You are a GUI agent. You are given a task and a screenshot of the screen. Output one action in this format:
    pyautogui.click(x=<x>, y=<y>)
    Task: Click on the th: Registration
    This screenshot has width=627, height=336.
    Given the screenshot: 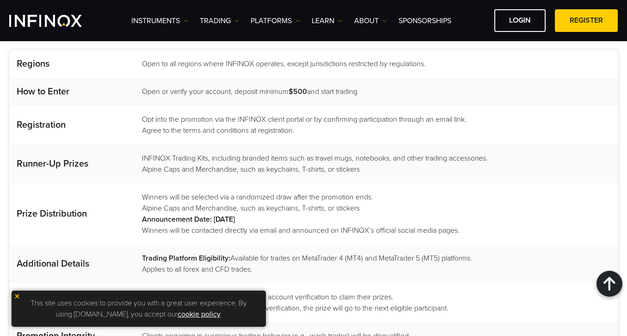 What is the action you would take?
    pyautogui.click(x=71, y=125)
    